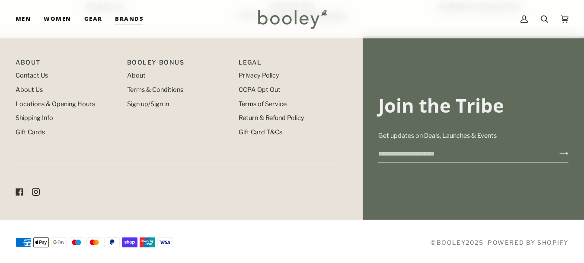 This screenshot has height=263, width=584. Describe the element at coordinates (474, 105) in the screenshot. I see `h3: Join the Tribe` at that location.